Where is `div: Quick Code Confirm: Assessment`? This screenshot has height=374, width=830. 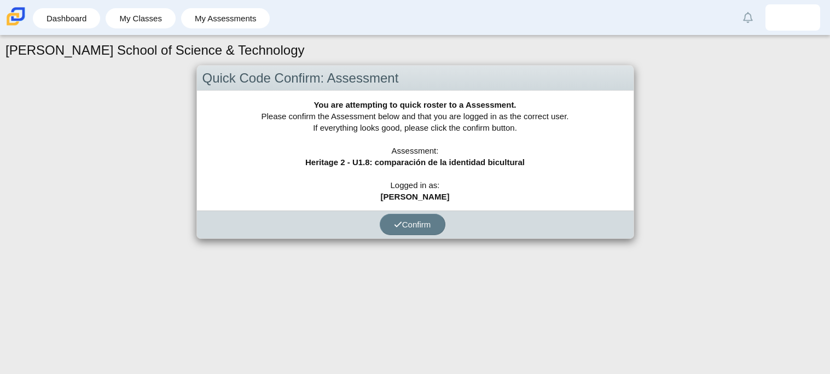 div: Quick Code Confirm: Assessment is located at coordinates (415, 78).